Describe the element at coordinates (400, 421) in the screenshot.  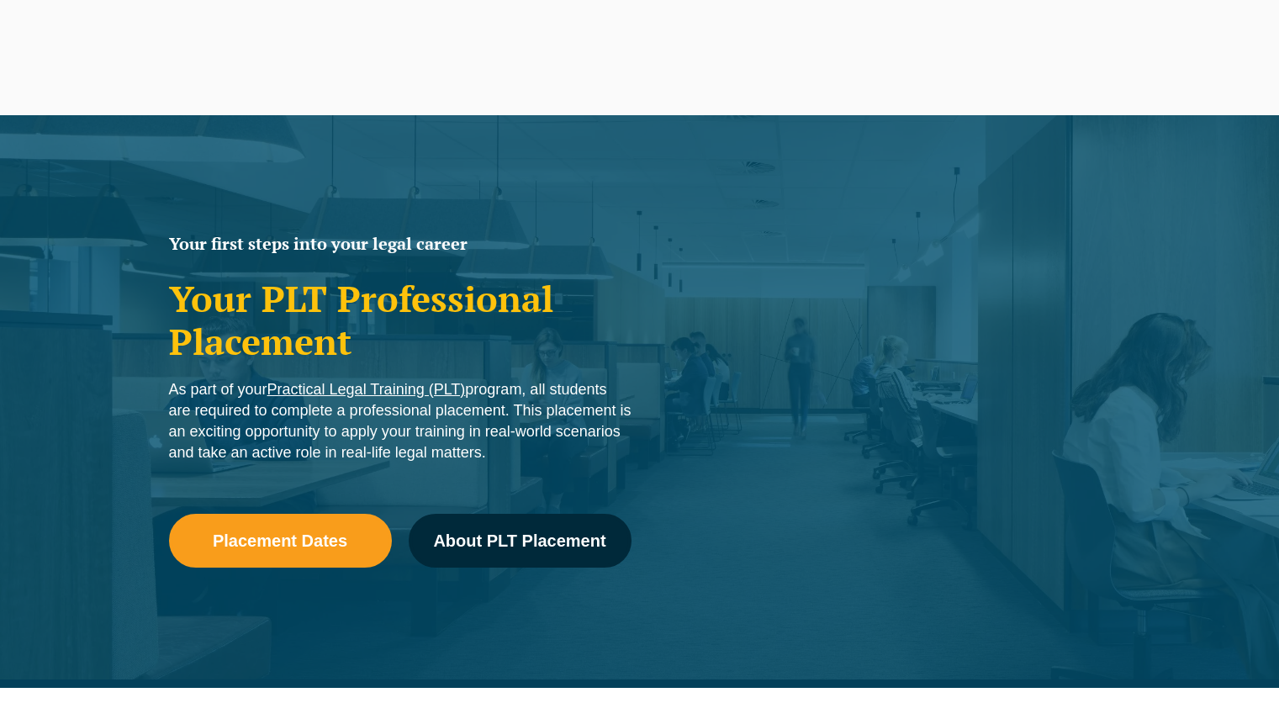
I see `span: As part of your program, all students are required to complete a professional placement. This pla...` at that location.